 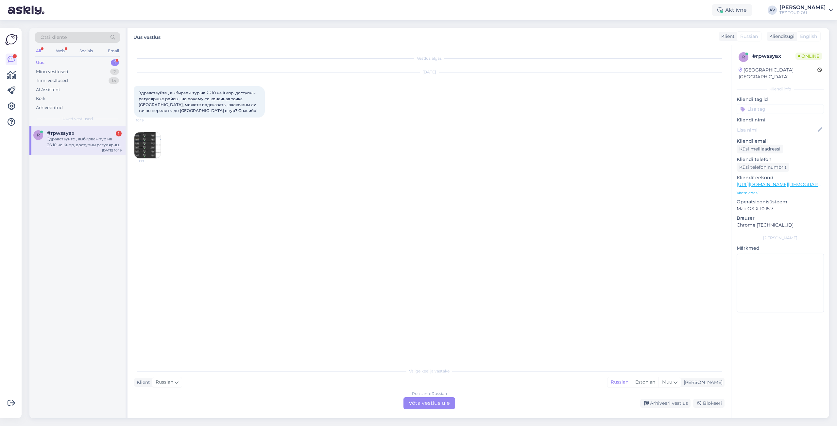 What do you see at coordinates (429, 58) in the screenshot?
I see `div: Vestlus algas` at bounding box center [429, 58].